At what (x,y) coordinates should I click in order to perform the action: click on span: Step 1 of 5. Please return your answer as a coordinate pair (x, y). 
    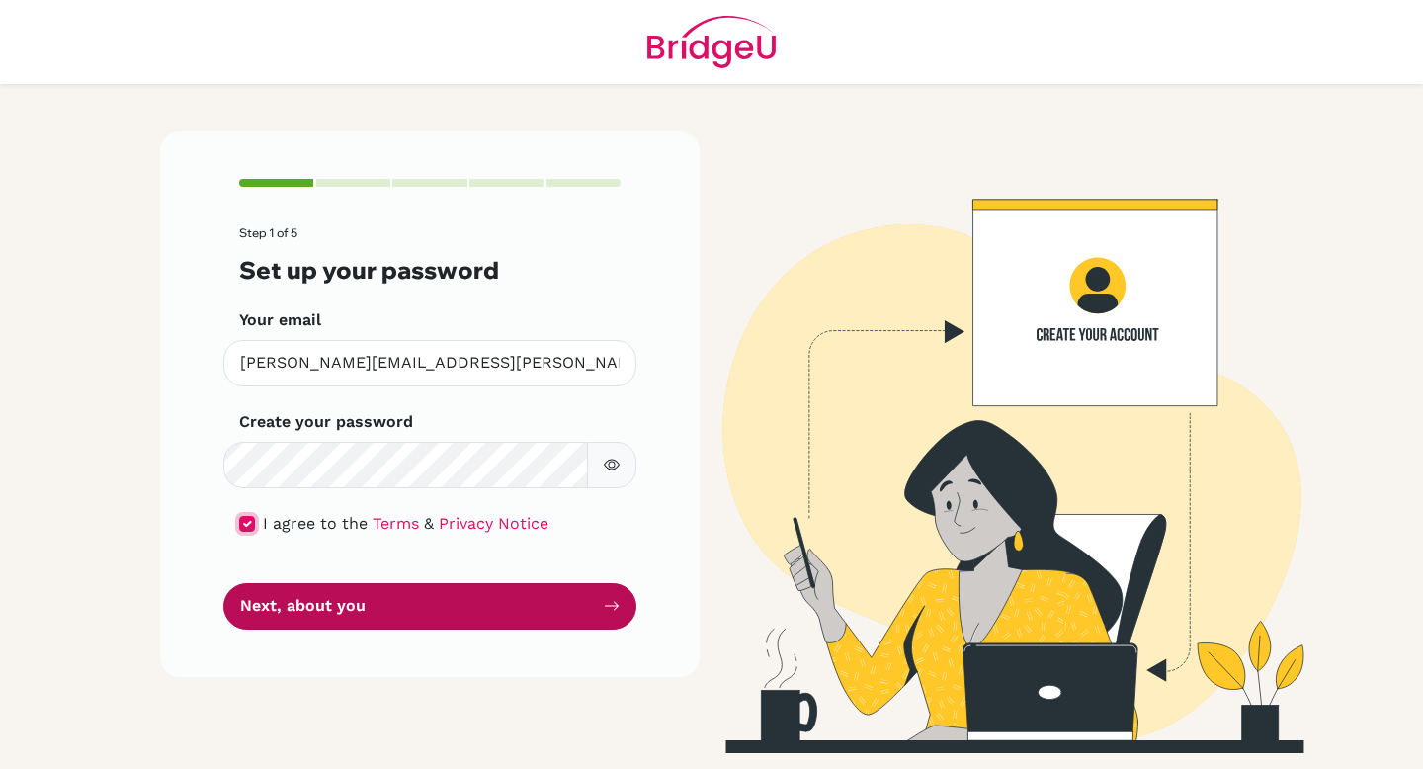
    Looking at the image, I should click on (268, 232).